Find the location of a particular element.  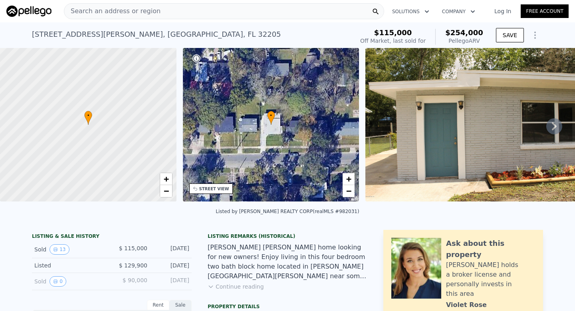

button: Show Options is located at coordinates (535, 35).